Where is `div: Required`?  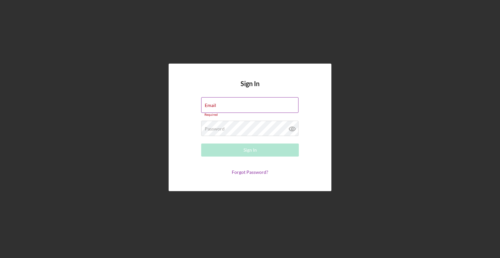 div: Required is located at coordinates (250, 115).